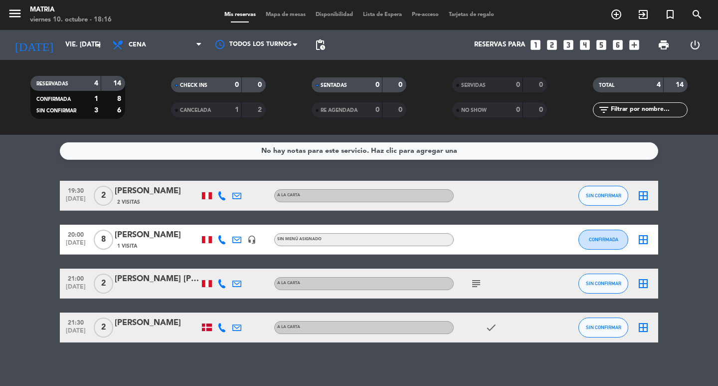 This screenshot has width=718, height=386. I want to click on span: 19:30, so click(76, 190).